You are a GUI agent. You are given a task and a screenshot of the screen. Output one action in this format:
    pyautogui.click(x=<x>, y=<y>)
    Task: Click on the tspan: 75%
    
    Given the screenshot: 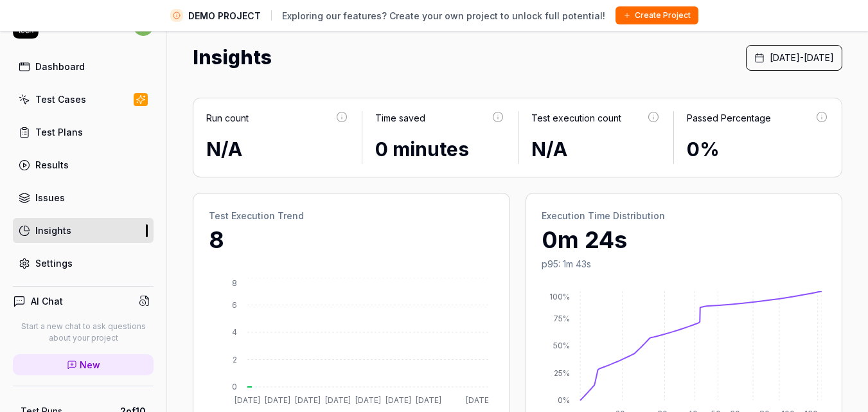 What is the action you would take?
    pyautogui.click(x=562, y=318)
    